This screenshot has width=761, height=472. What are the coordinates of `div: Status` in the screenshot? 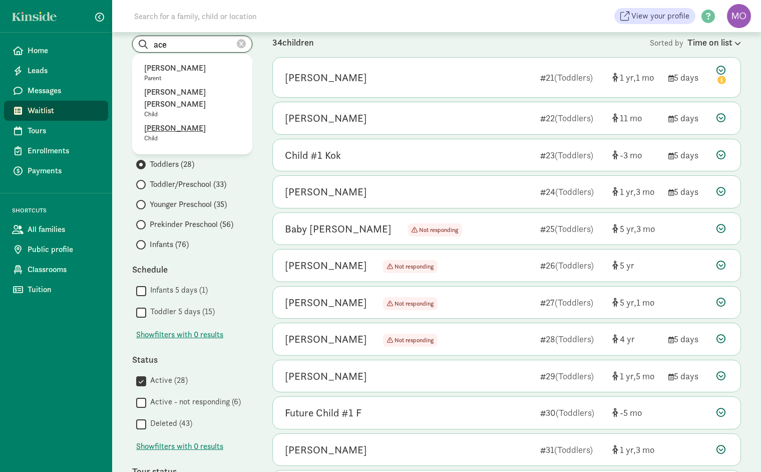 It's located at (192, 359).